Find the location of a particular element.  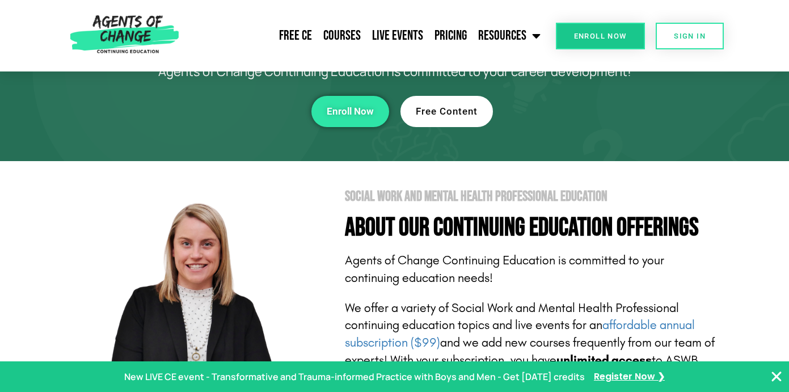

a: Live Events is located at coordinates (397, 36).